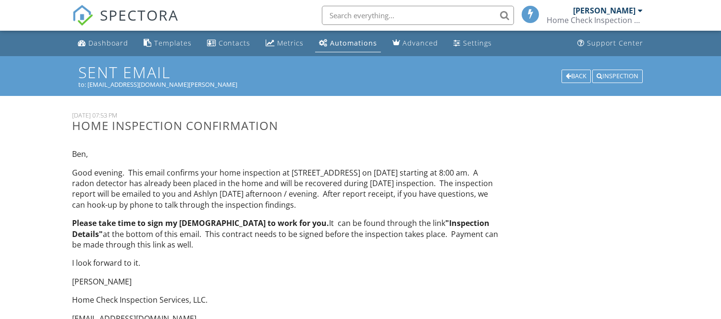 The width and height of the screenshot is (721, 319). Describe the element at coordinates (287, 300) in the screenshot. I see `p: Home Check Inspection Services, LLC.` at that location.